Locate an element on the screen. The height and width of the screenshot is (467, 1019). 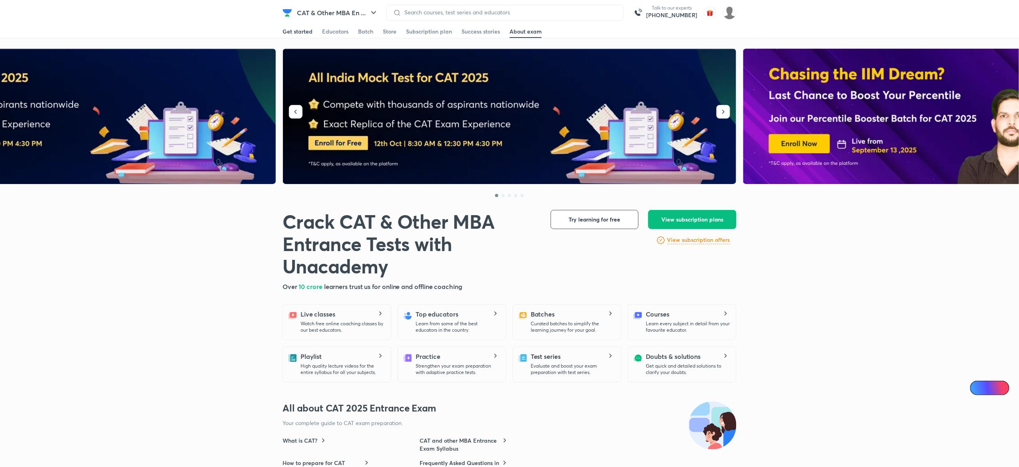
img: call-us is located at coordinates (638, 13).